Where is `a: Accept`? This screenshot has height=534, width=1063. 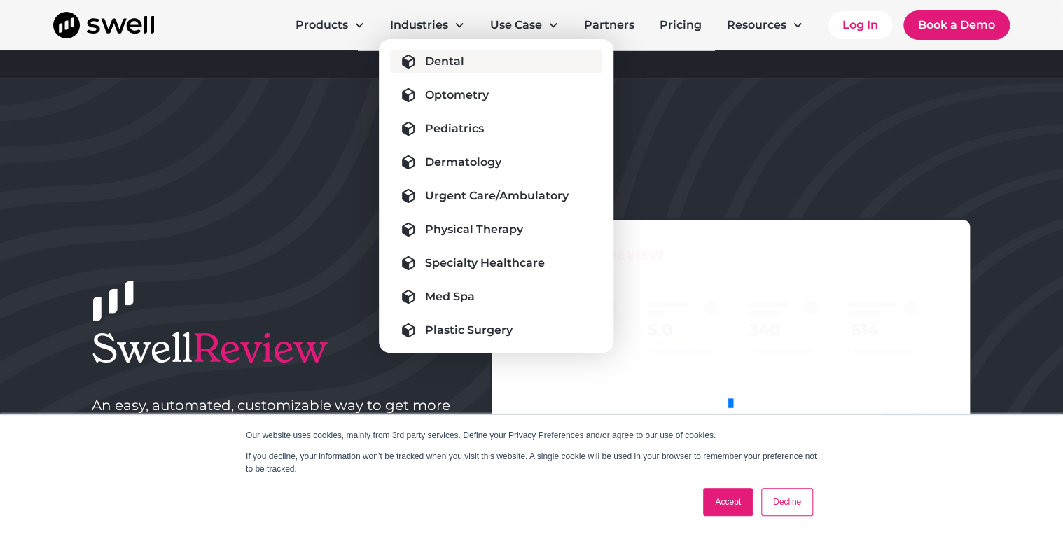 a: Accept is located at coordinates (728, 502).